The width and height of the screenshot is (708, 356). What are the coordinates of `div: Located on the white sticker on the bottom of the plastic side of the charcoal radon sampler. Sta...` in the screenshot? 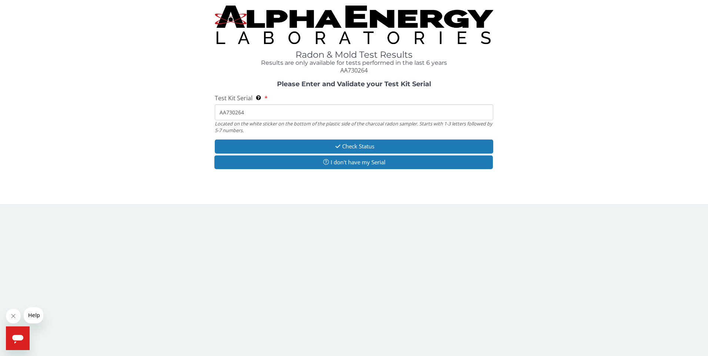 It's located at (354, 127).